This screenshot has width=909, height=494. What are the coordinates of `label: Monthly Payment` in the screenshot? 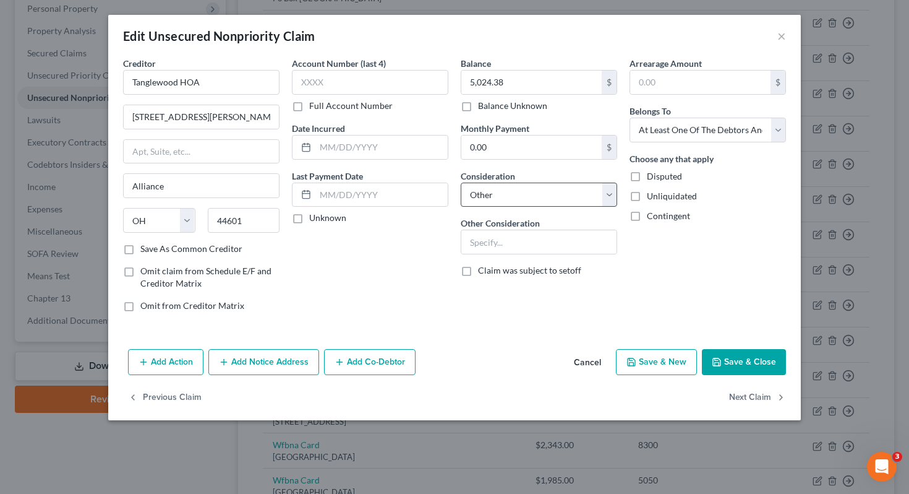 It's located at (495, 128).